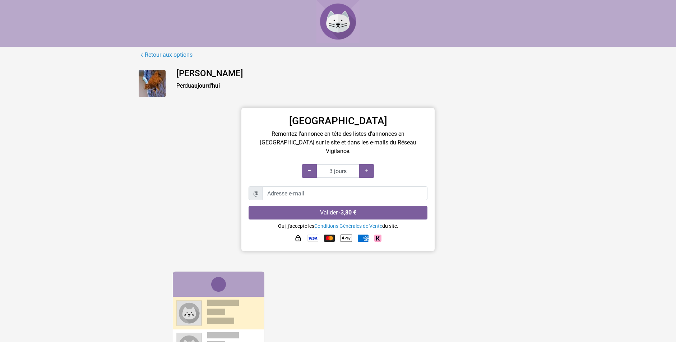 This screenshot has width=676, height=342. I want to click on img: Mastercard, so click(329, 238).